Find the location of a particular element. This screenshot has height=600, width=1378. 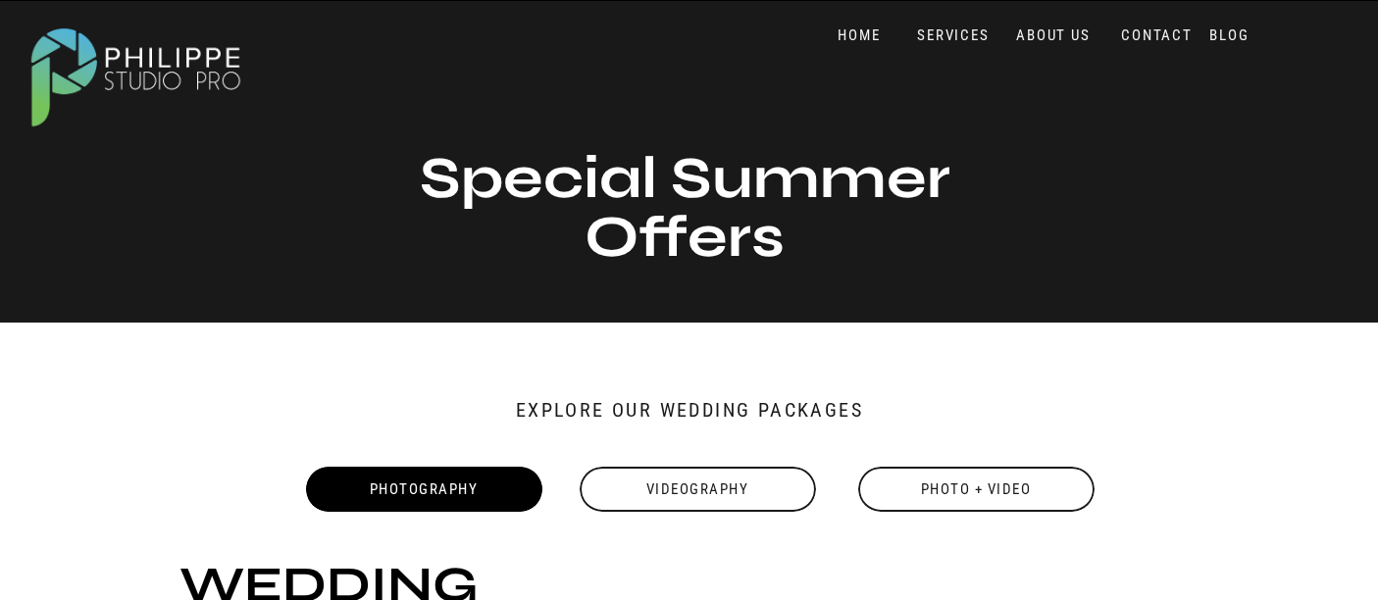

nav: ABOUT US is located at coordinates (1053, 35).